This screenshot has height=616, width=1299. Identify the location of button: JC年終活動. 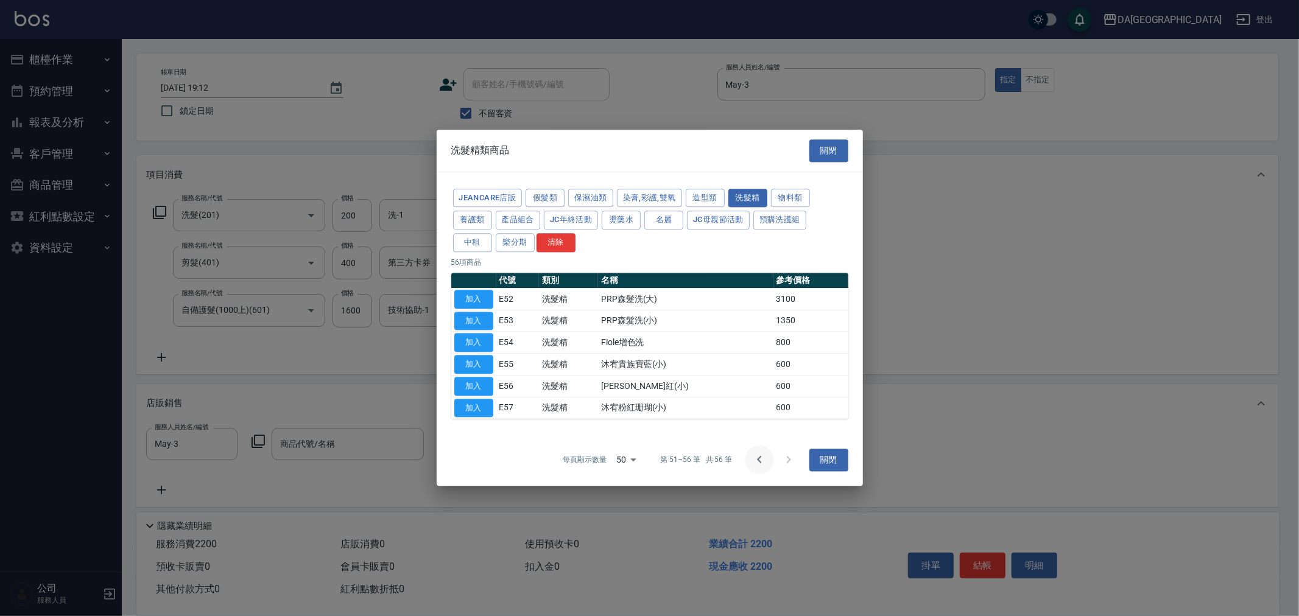
(570, 220).